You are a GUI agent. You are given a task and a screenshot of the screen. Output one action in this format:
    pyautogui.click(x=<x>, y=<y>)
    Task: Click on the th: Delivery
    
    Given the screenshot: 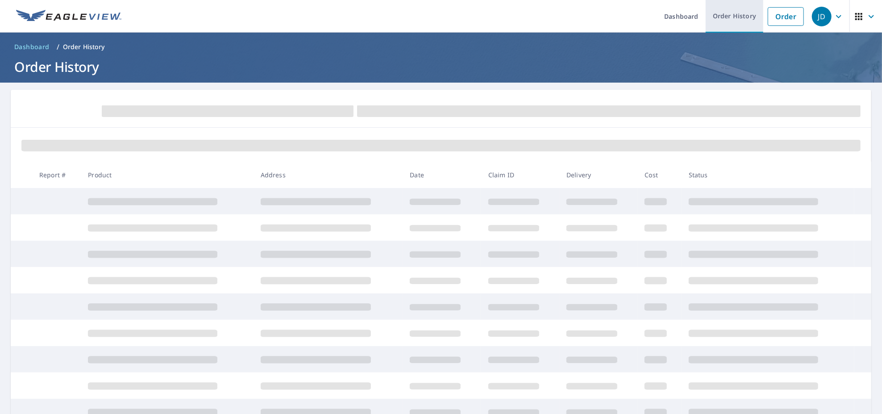 What is the action you would take?
    pyautogui.click(x=598, y=175)
    